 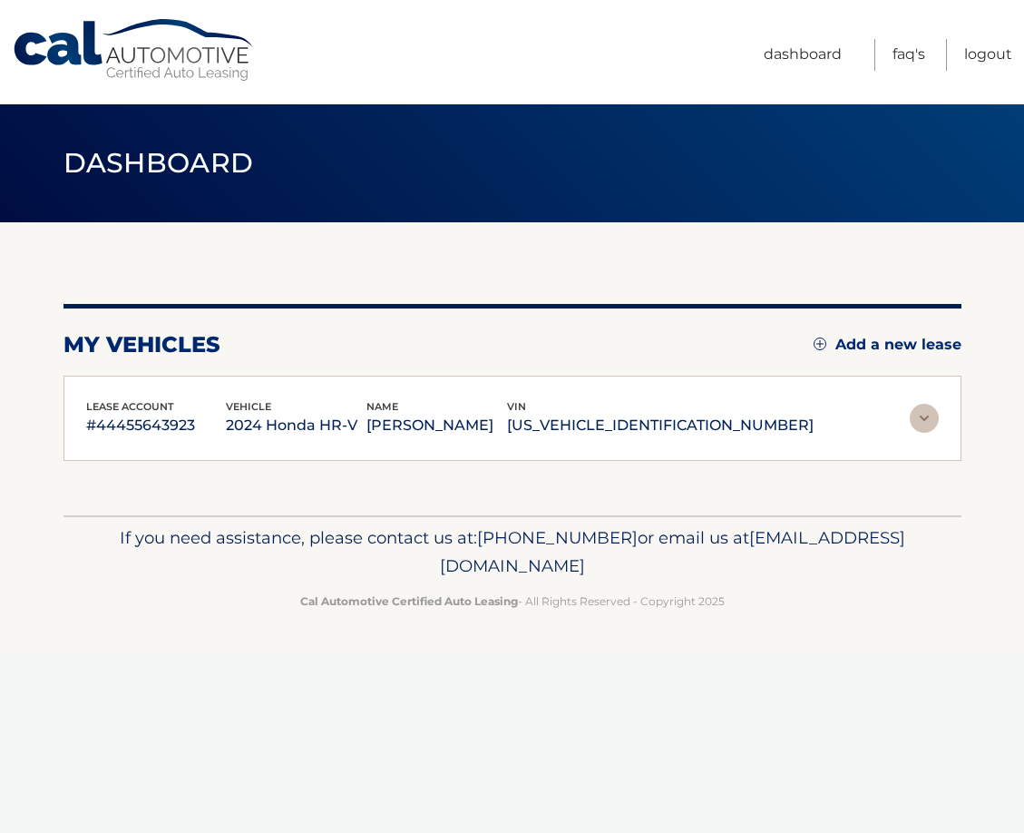 I want to click on strong: Cal Automotive Certified Auto Leasing, so click(x=409, y=601).